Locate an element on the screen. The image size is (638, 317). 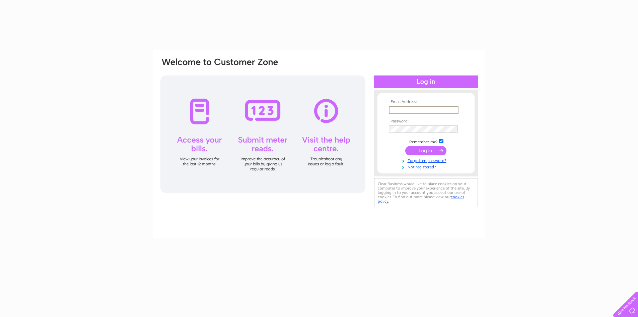
th: Password: is located at coordinates (426, 121).